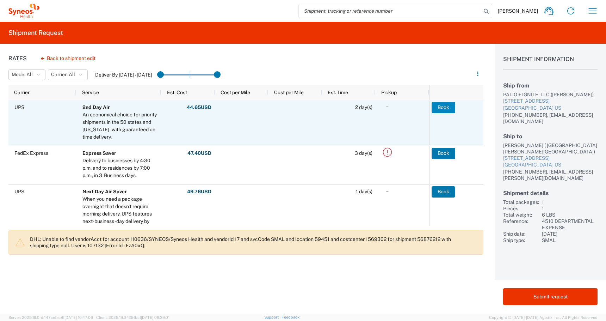  Describe the element at coordinates (120, 168) in the screenshot. I see `div: Delivery to businesses by 4:30 p.m. and to residences by 7:00 p.m., in 3-Business days.` at that location.